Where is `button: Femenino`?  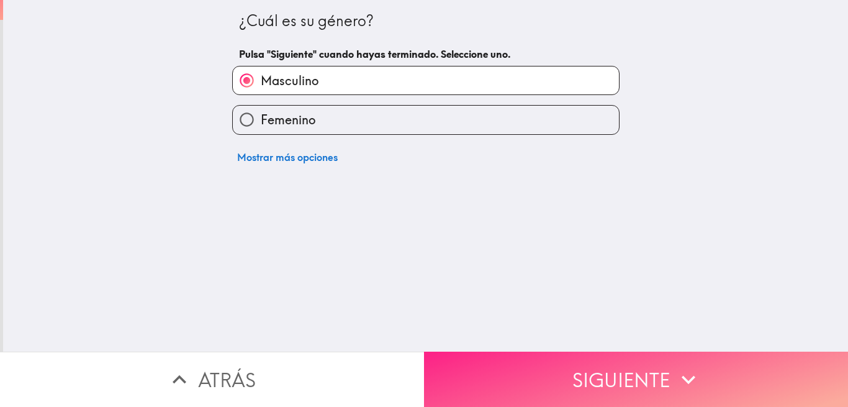
button: Femenino is located at coordinates (426, 119).